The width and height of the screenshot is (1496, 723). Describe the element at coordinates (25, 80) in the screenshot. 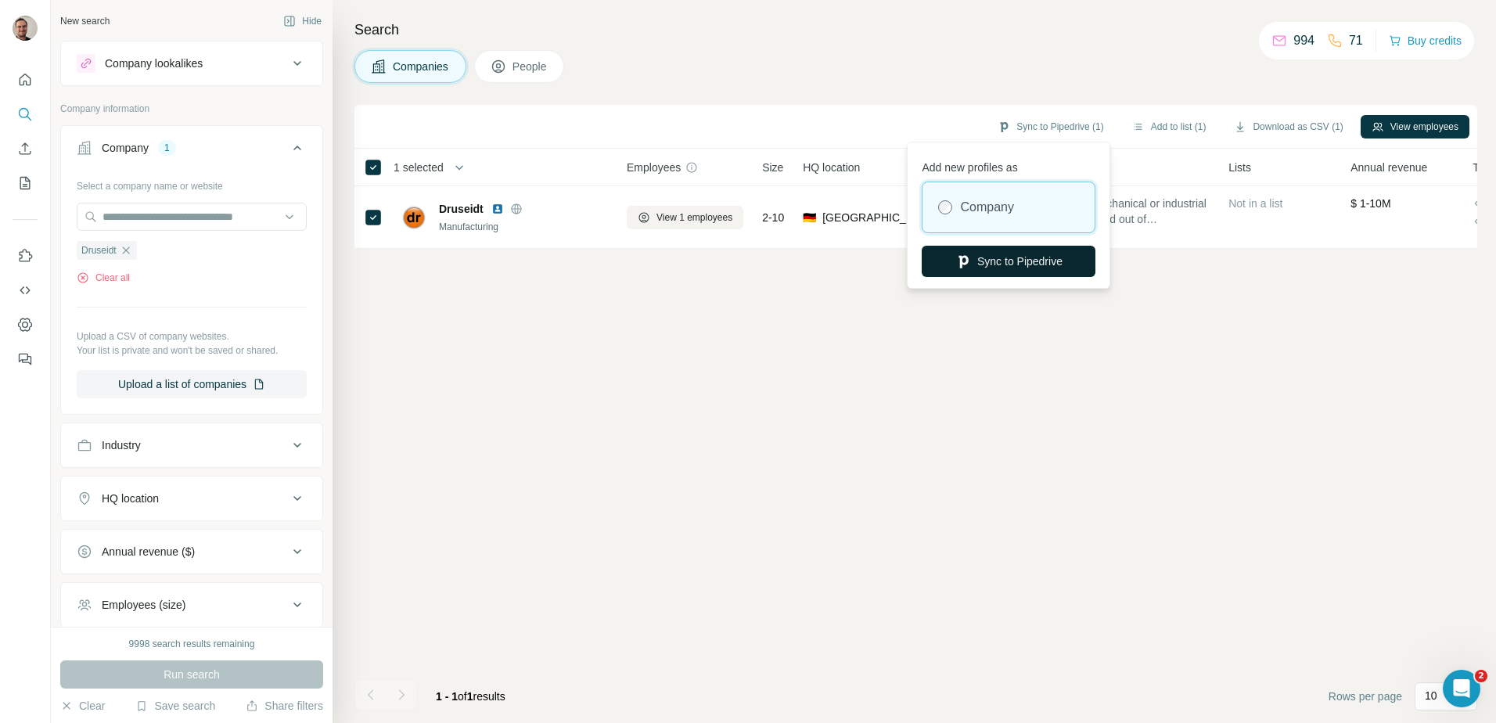

I see `button: Quick start` at that location.